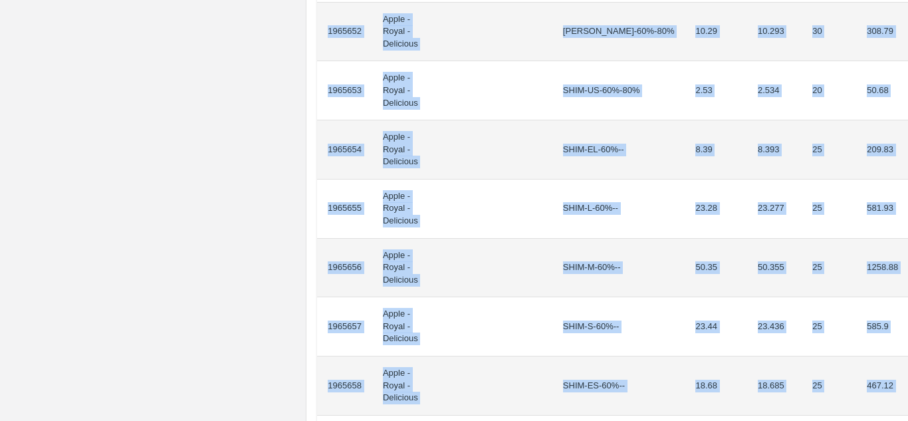 This screenshot has height=421, width=908. Describe the element at coordinates (829, 32) in the screenshot. I see `td: 30` at that location.